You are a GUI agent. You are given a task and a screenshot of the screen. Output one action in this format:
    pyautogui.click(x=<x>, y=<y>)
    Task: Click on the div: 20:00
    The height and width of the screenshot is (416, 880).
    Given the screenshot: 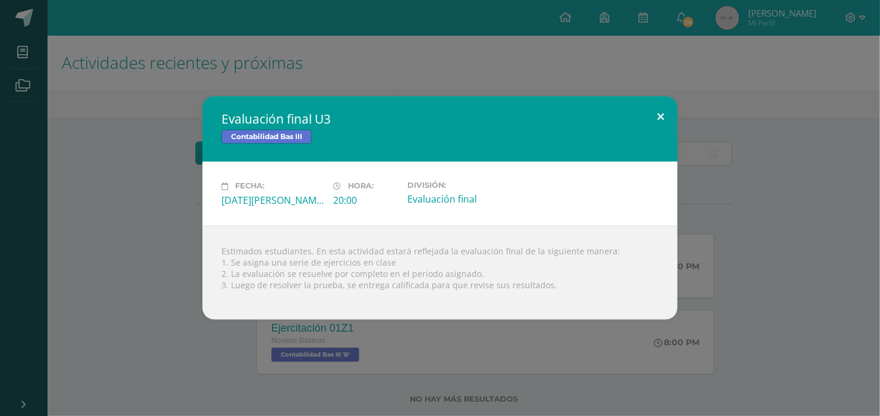 What is the action you would take?
    pyautogui.click(x=365, y=200)
    